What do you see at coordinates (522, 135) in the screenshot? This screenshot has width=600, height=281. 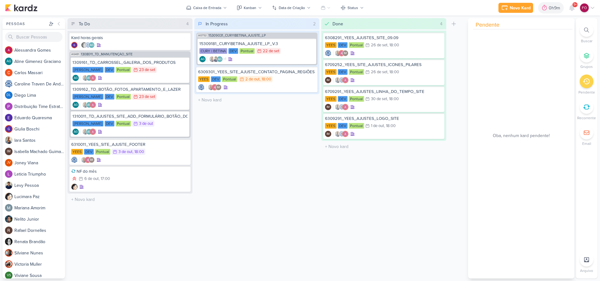 I see `span: Oba, nenhum kard pendente!` at bounding box center [522, 135].